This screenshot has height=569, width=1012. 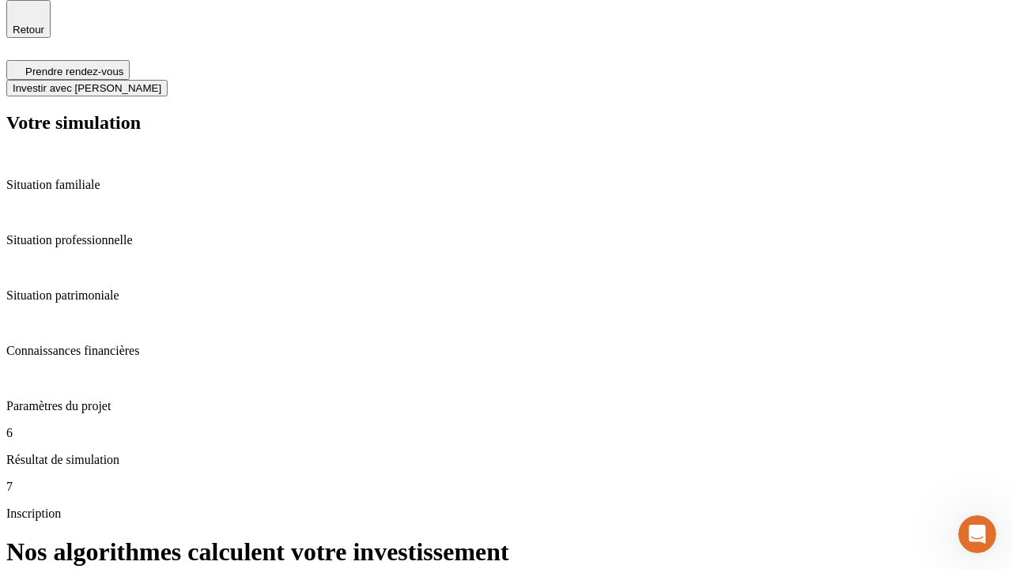 What do you see at coordinates (506, 351) in the screenshot?
I see `p: Connaissances financières` at bounding box center [506, 351].